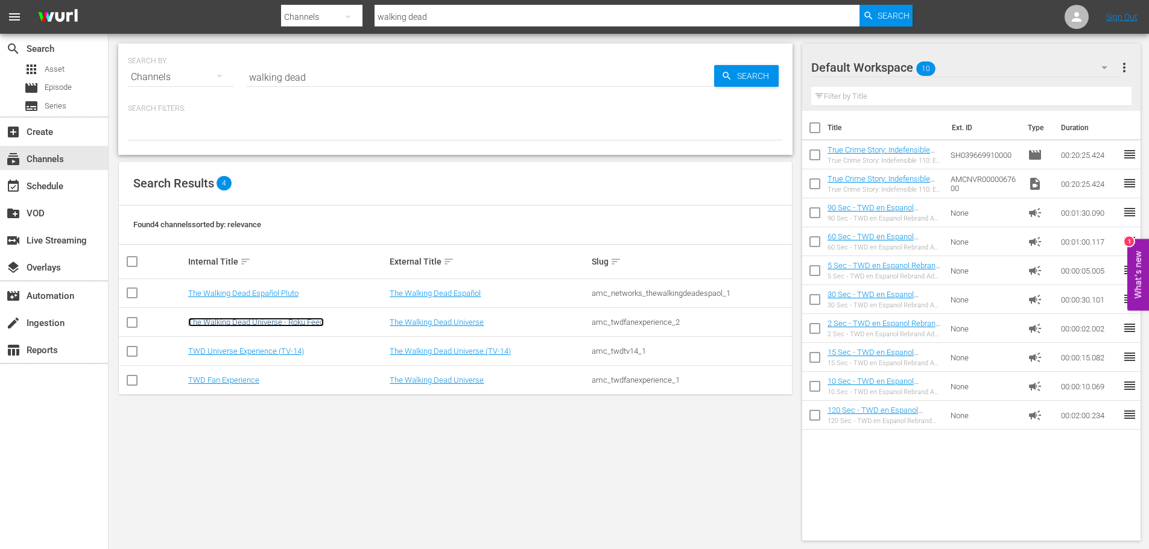 This screenshot has width=1149, height=549. I want to click on a: The Walking Dead Universe (TV-14), so click(450, 351).